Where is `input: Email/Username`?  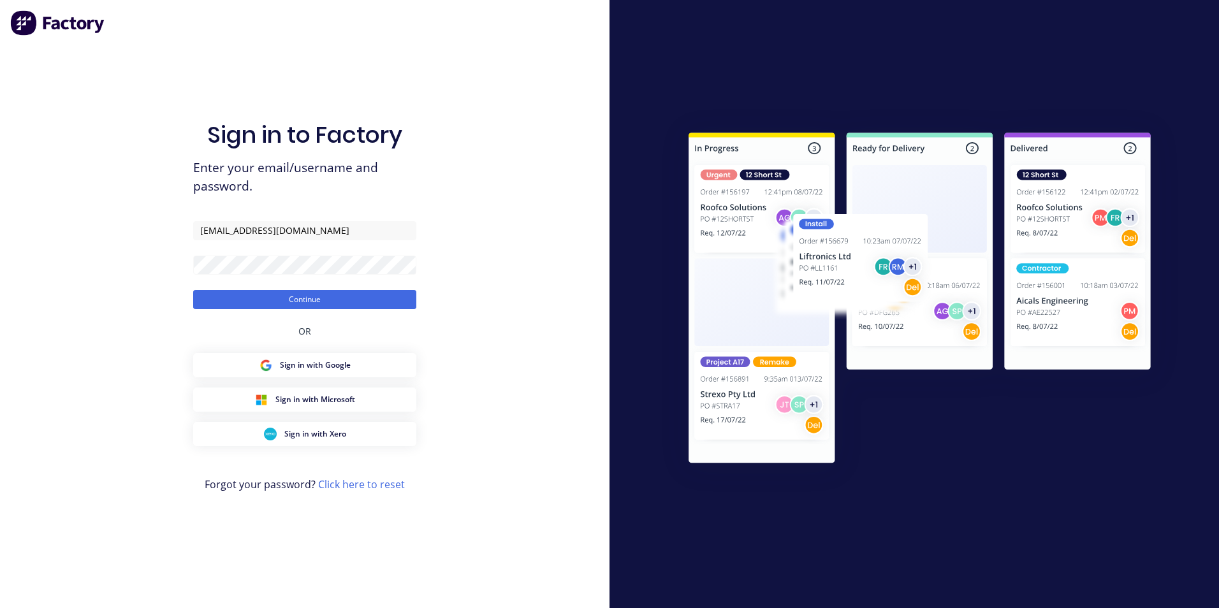 input: Email/Username is located at coordinates (305, 231).